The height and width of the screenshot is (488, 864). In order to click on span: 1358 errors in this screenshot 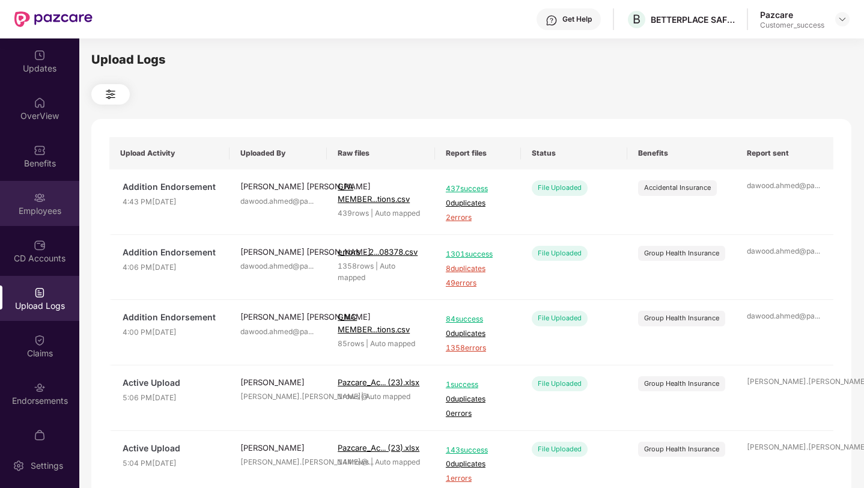, I will do `click(478, 348)`.